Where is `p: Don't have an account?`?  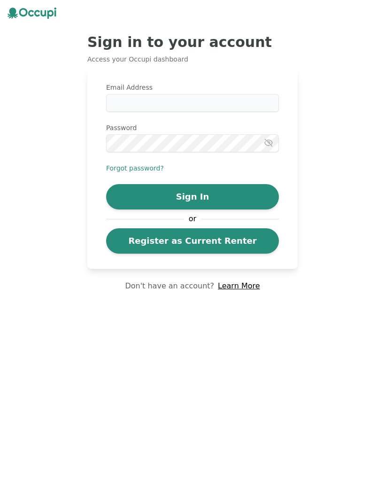 p: Don't have an account? is located at coordinates (169, 286).